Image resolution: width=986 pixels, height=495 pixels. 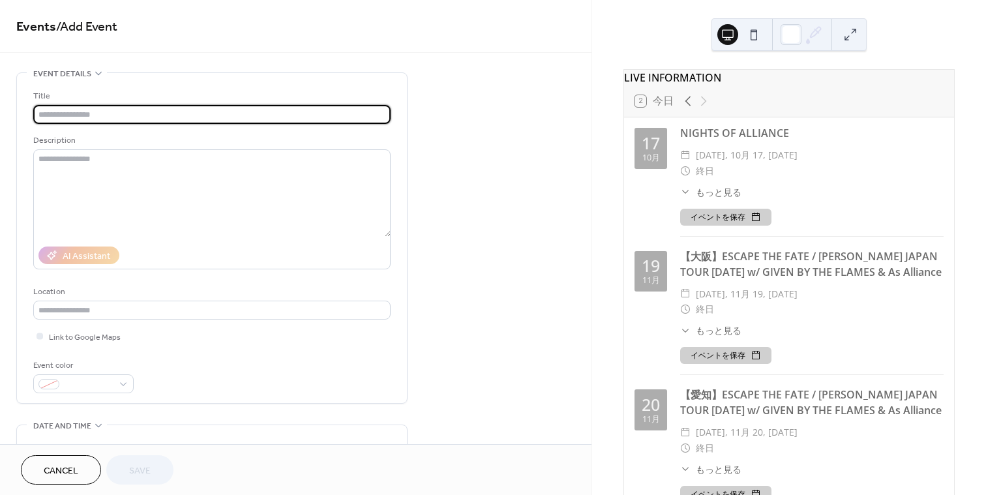 I want to click on button: Cancel, so click(x=61, y=470).